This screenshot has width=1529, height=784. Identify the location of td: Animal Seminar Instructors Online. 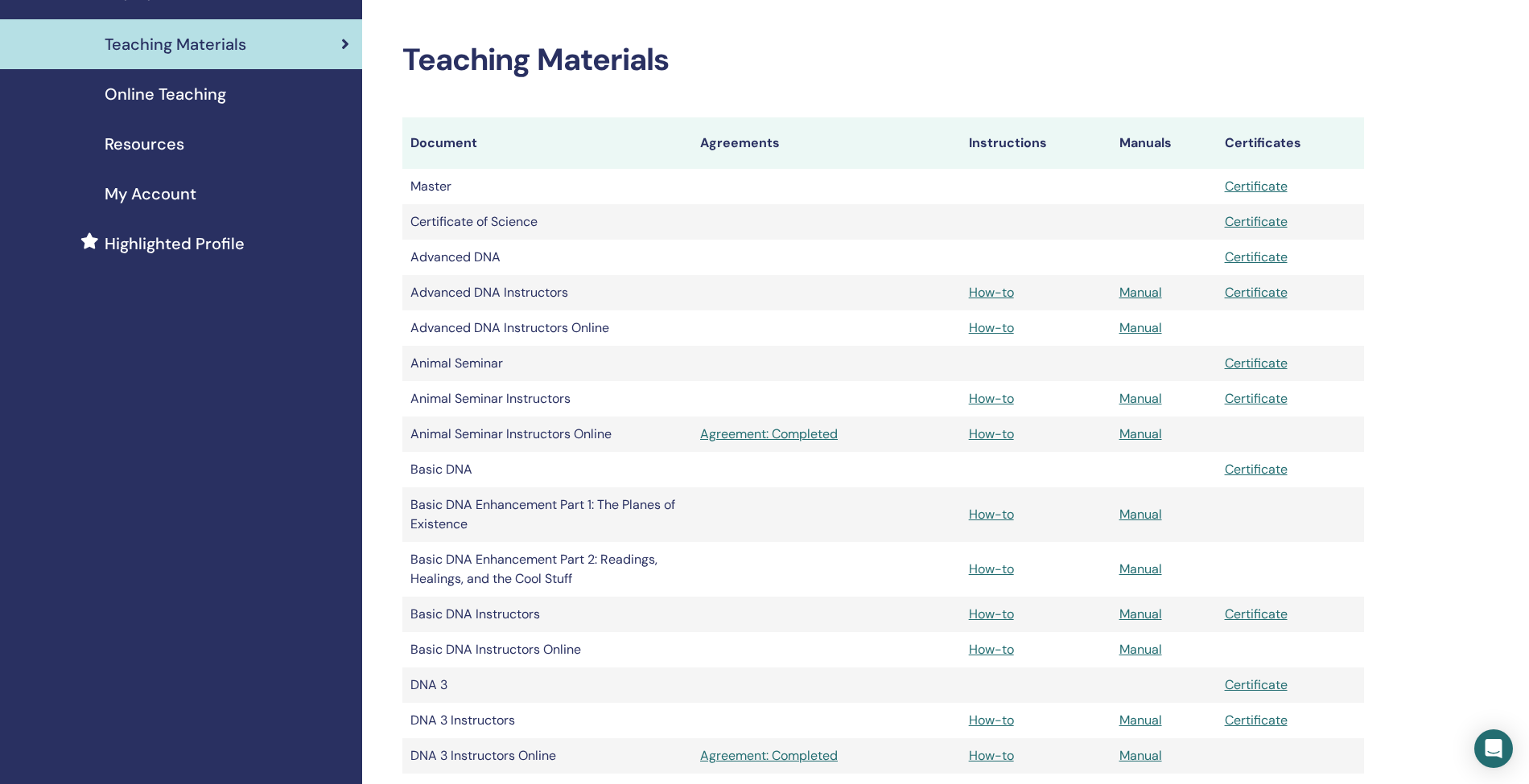
(547, 434).